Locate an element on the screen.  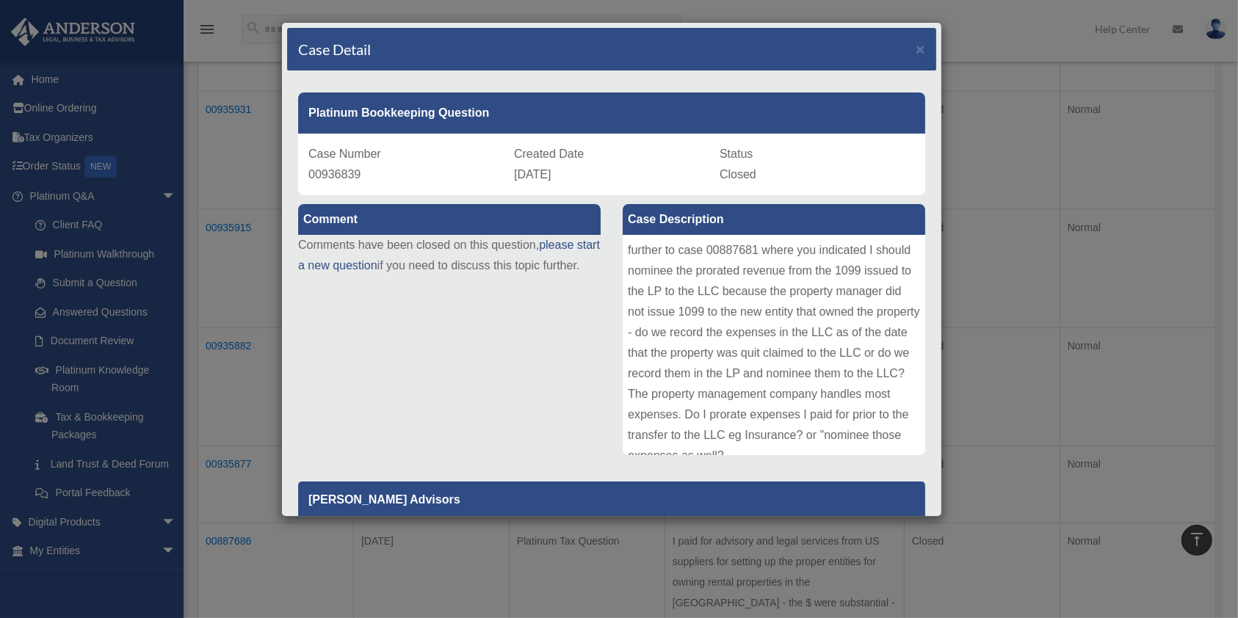
span: Created Date is located at coordinates (548, 153).